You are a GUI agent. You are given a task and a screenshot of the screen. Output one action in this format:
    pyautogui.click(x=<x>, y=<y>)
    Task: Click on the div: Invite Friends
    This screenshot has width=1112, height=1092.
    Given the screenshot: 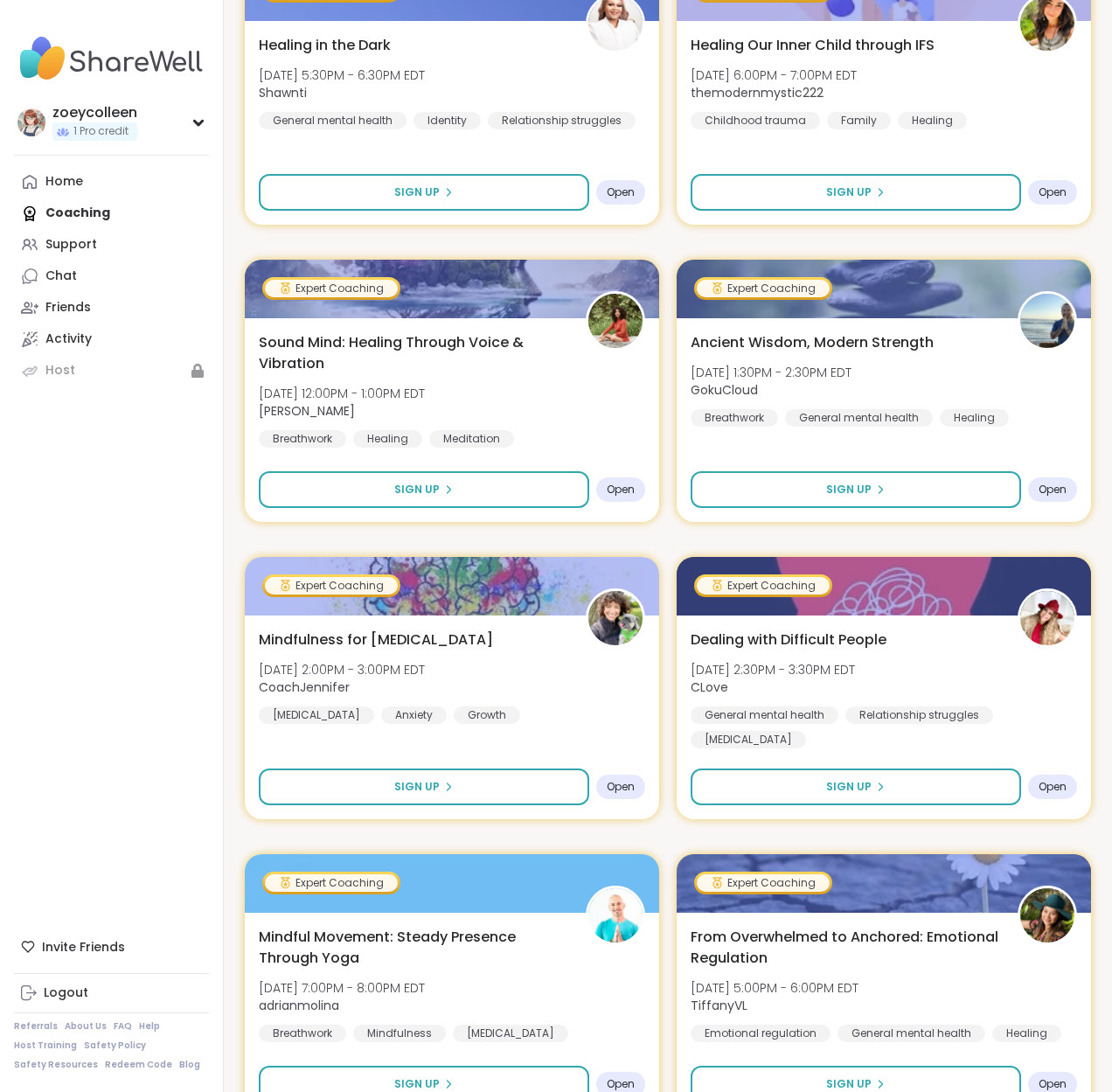 What is the action you would take?
    pyautogui.click(x=111, y=947)
    